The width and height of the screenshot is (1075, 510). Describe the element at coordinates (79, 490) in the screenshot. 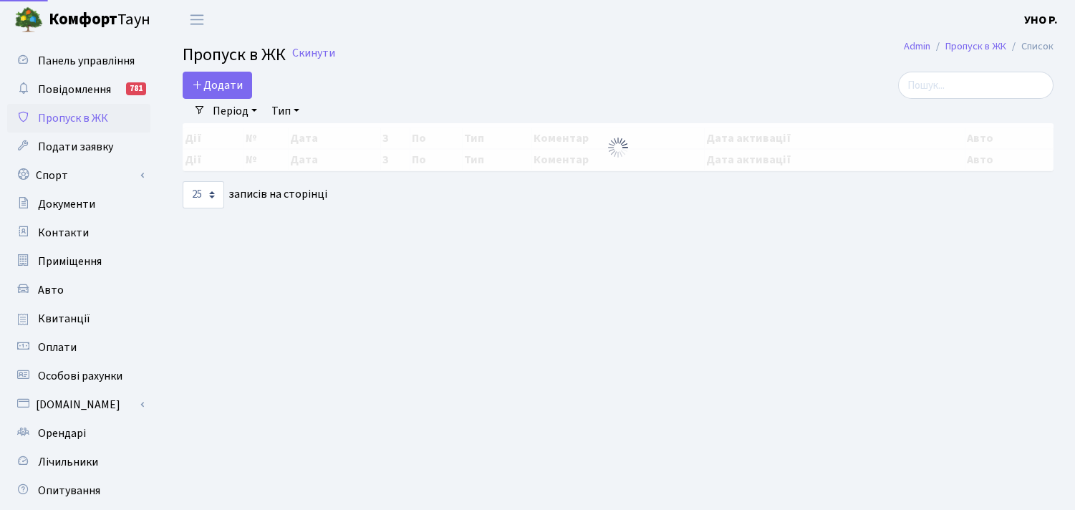

I see `a: Опитування` at that location.